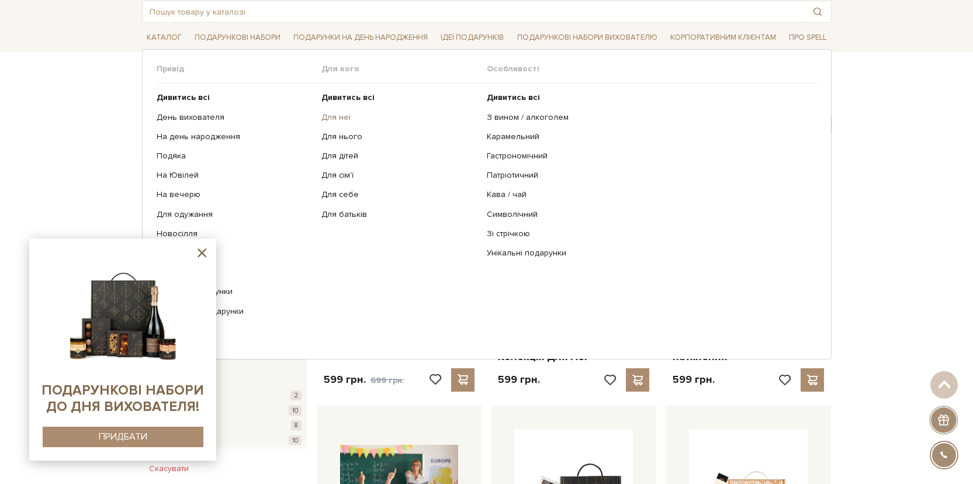 This screenshot has height=484, width=973. Describe the element at coordinates (648, 156) in the screenshot. I see `a: Гастрономічний` at that location.